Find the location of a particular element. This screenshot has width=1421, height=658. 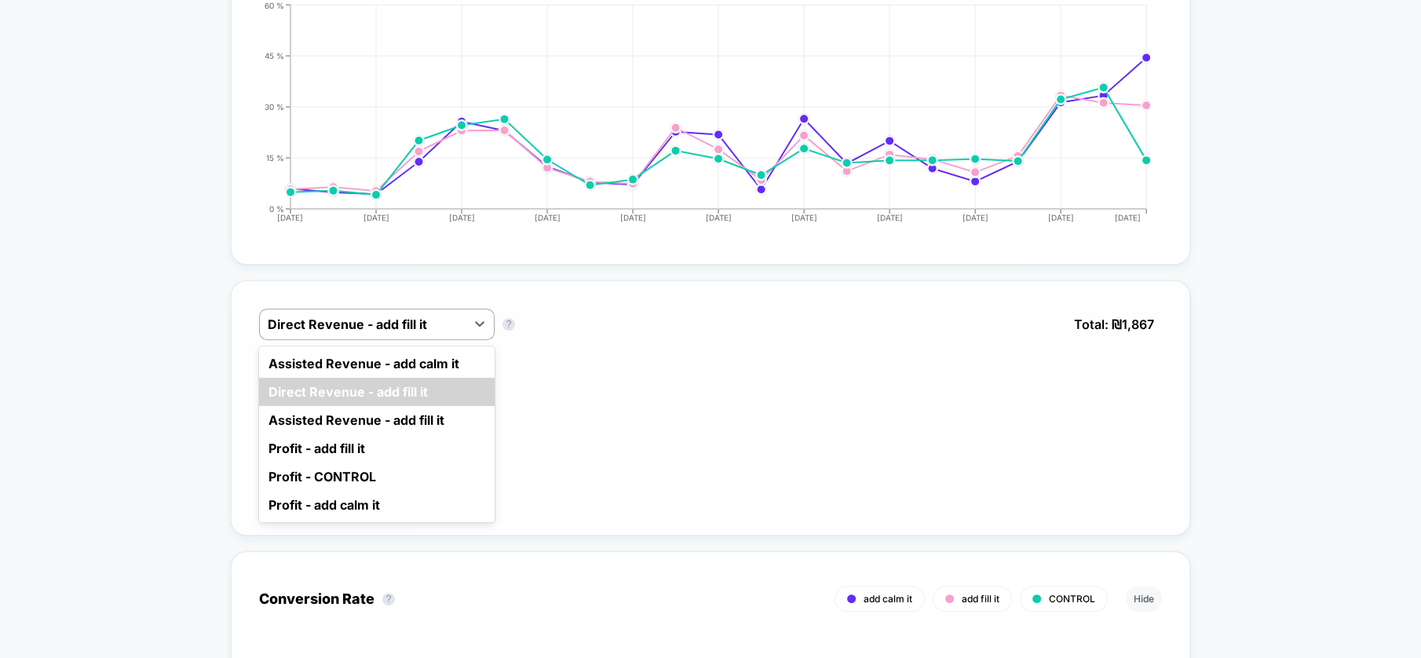

div: Profit - CONTROL is located at coordinates (377, 476).